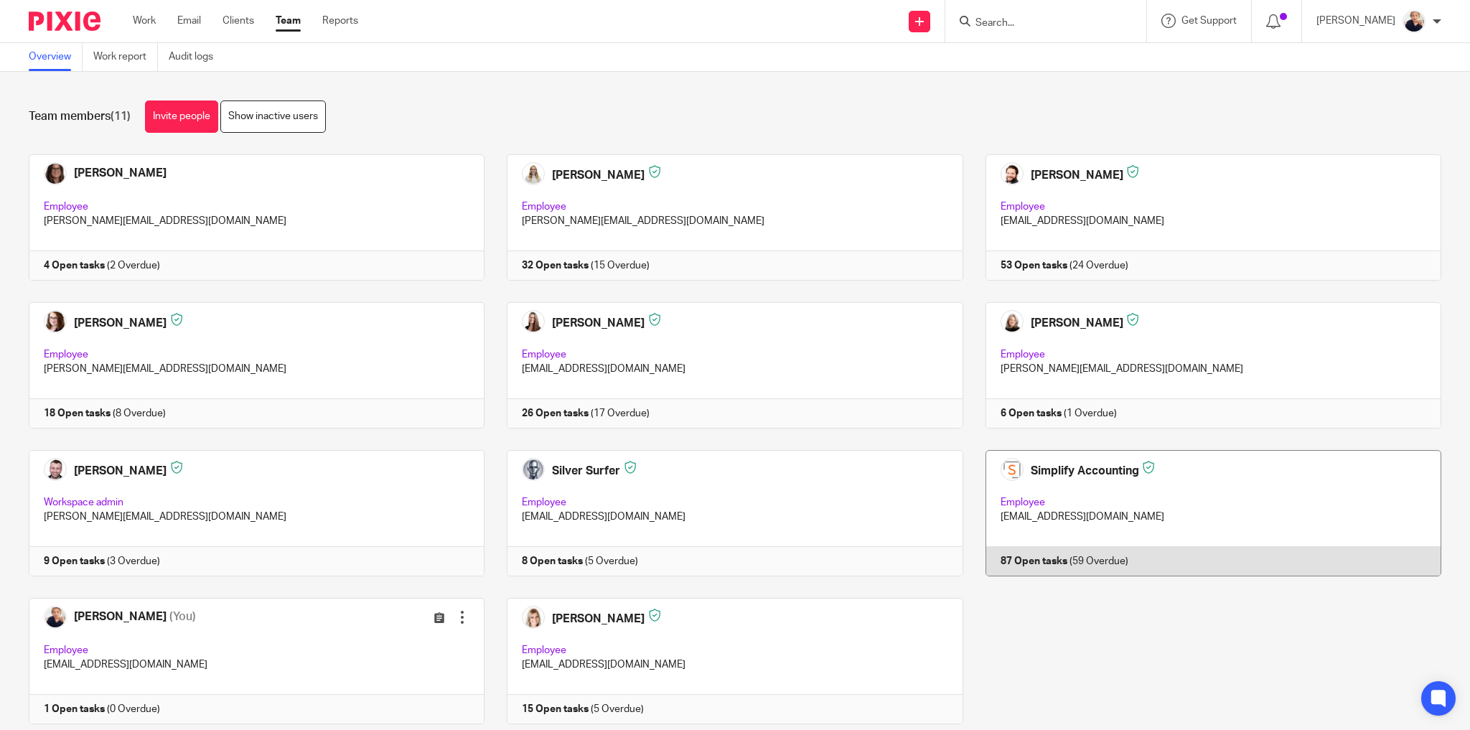  What do you see at coordinates (288, 21) in the screenshot?
I see `a: Team` at bounding box center [288, 21].